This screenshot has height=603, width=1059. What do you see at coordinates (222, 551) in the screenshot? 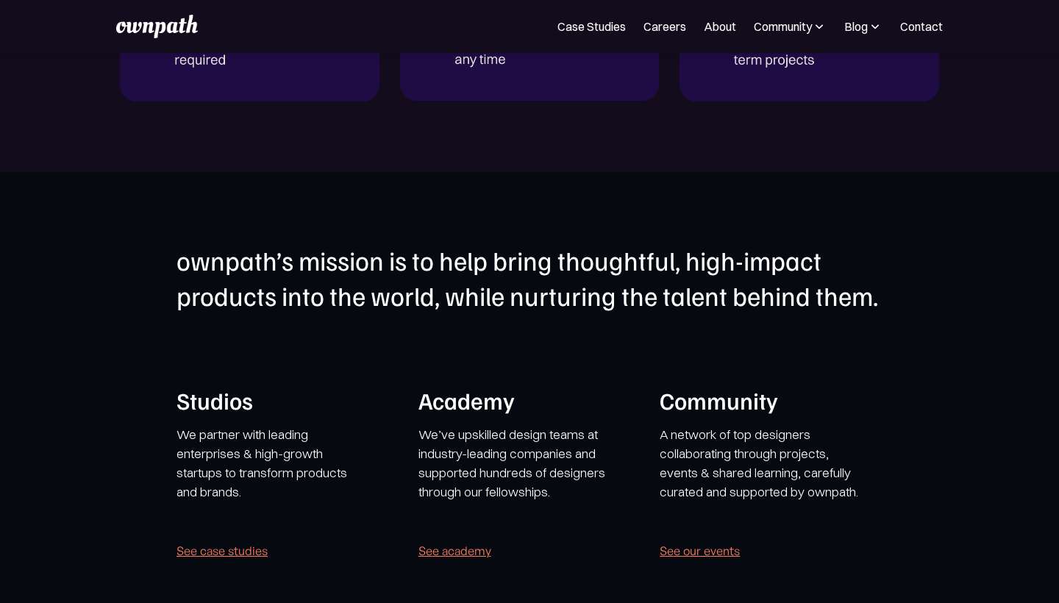
I see `a: See case studies` at bounding box center [222, 551].